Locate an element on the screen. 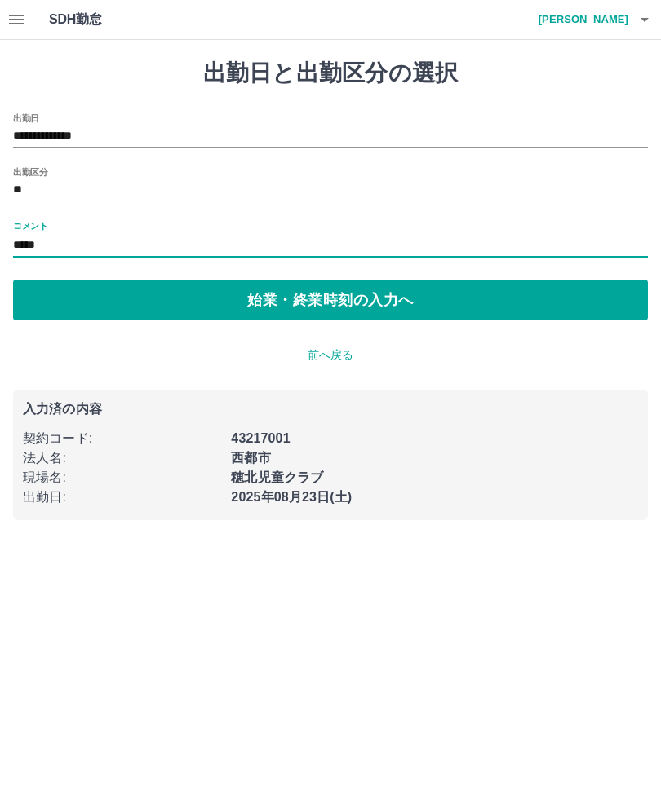 The image size is (661, 794). p: 前へ戻る is located at coordinates (330, 355).